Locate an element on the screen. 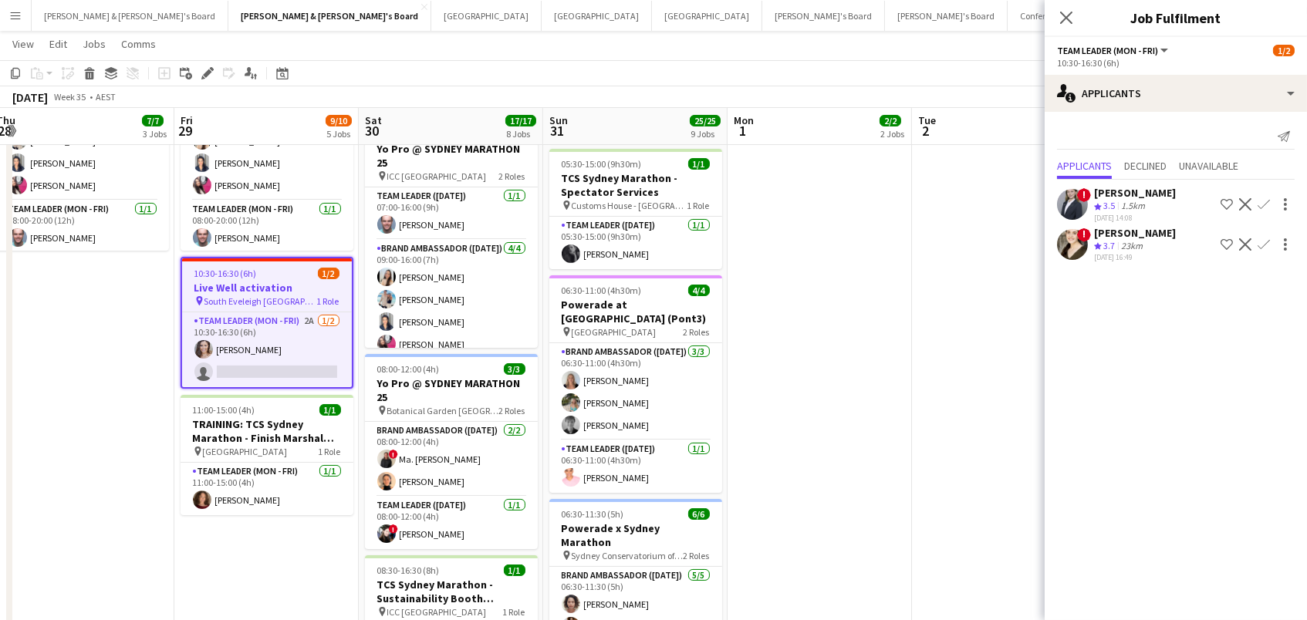 Image resolution: width=1307 pixels, height=620 pixels. span: Applicants is located at coordinates (1084, 166).